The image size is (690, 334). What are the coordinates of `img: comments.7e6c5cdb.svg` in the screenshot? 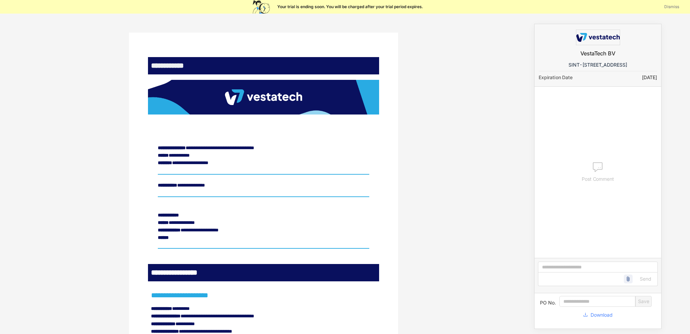 It's located at (598, 167).